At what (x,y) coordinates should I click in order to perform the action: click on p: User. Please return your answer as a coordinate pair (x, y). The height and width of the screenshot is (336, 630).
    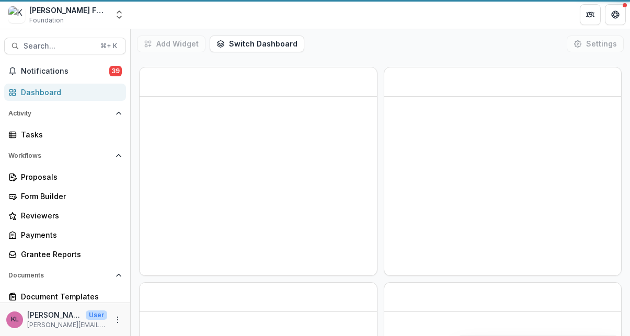
    Looking at the image, I should click on (96, 315).